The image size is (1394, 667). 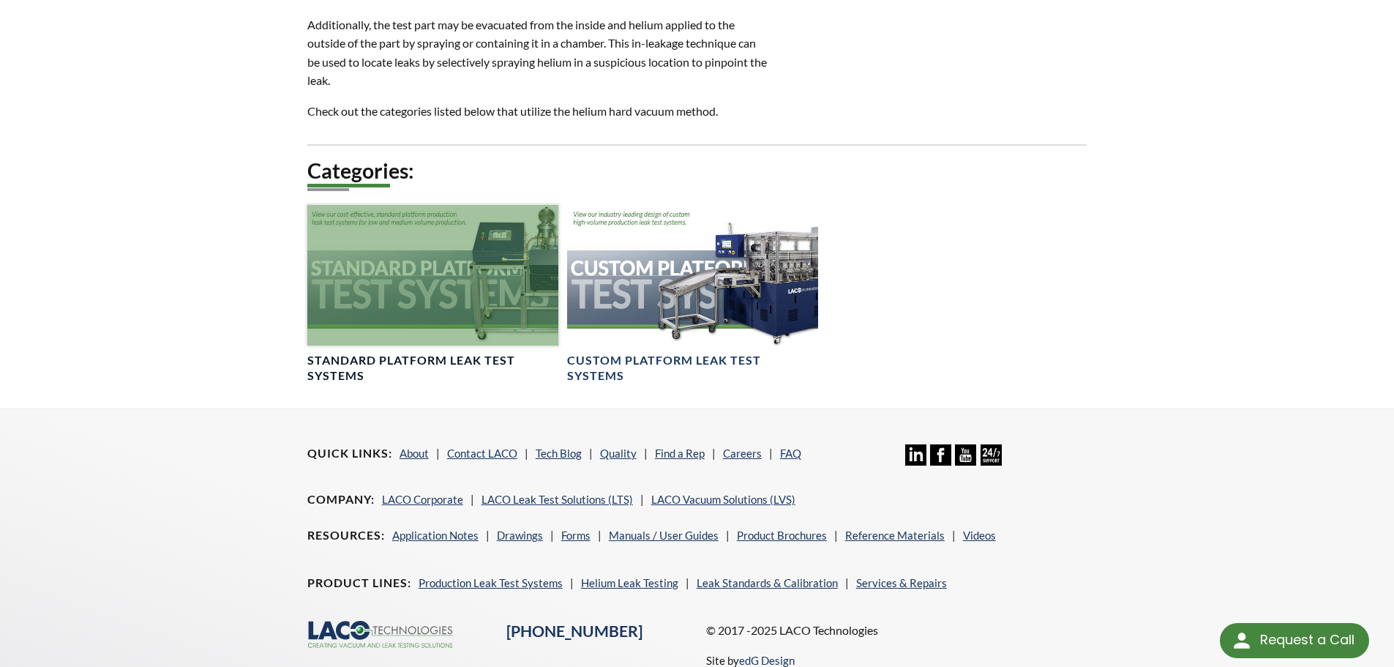 What do you see at coordinates (991, 461) in the screenshot?
I see `a: 24/7 Support` at bounding box center [991, 461].